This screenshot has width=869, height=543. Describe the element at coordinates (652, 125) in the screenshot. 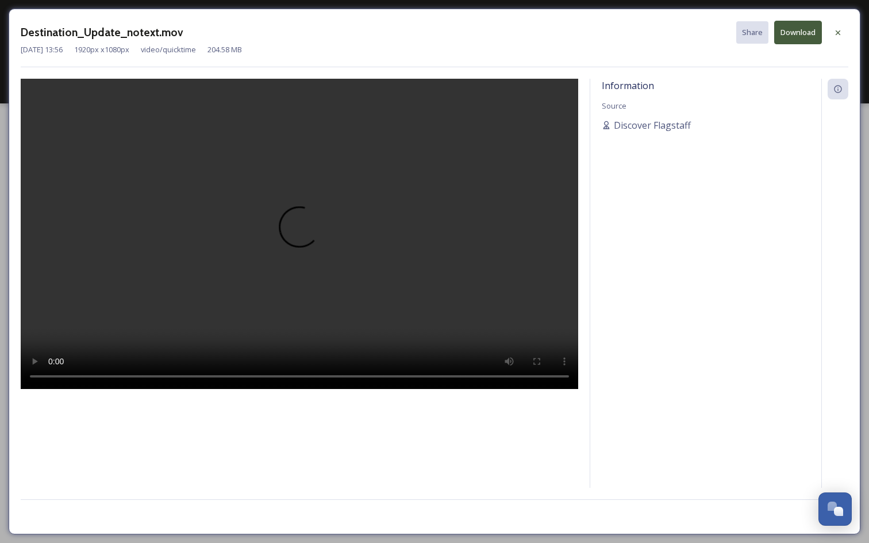

I see `span: Discover Flagstaff` at that location.